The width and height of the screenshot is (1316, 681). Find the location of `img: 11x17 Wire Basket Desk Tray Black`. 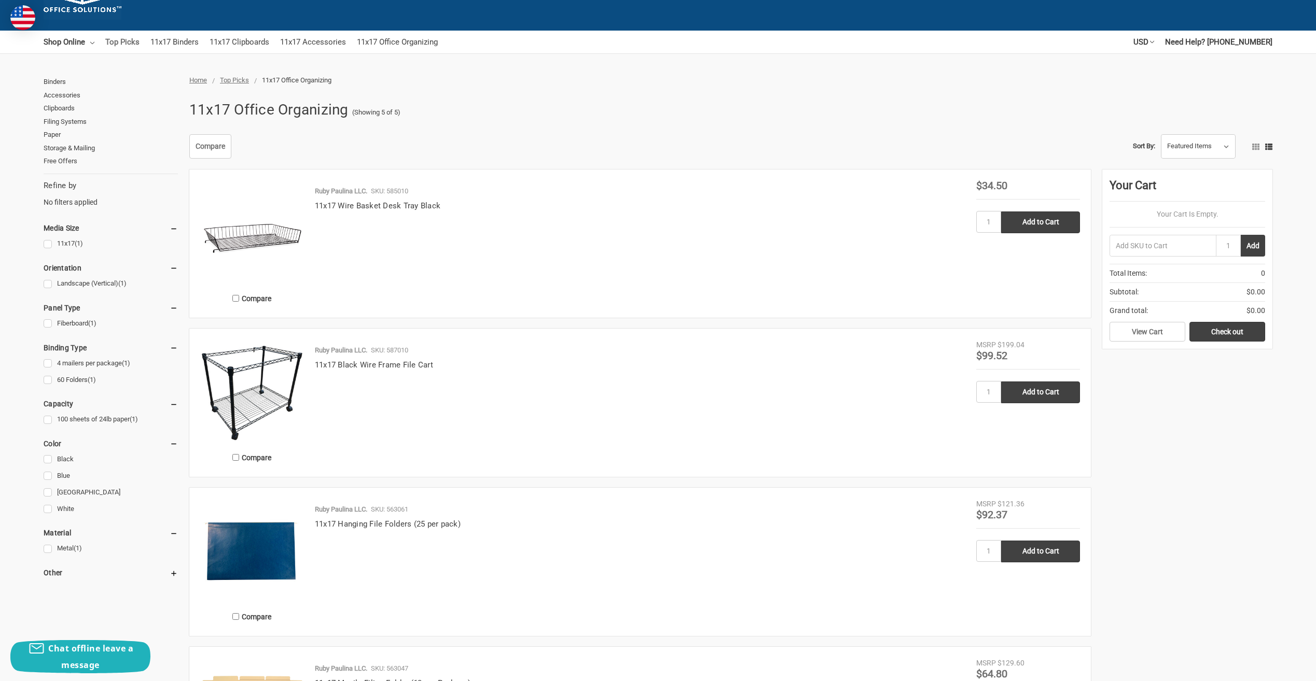

img: 11x17 Wire Basket Desk Tray Black is located at coordinates (252, 232).